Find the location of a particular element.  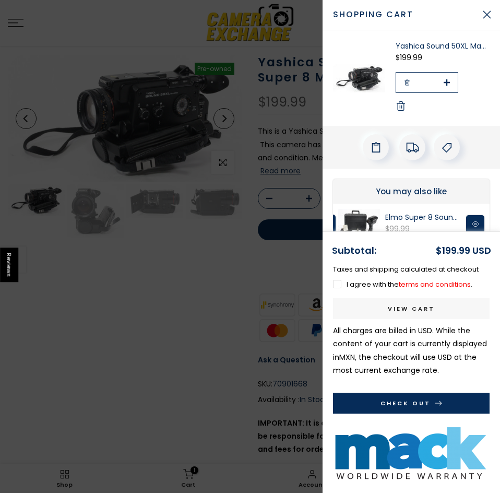

button: Close Cart is located at coordinates (487, 15).